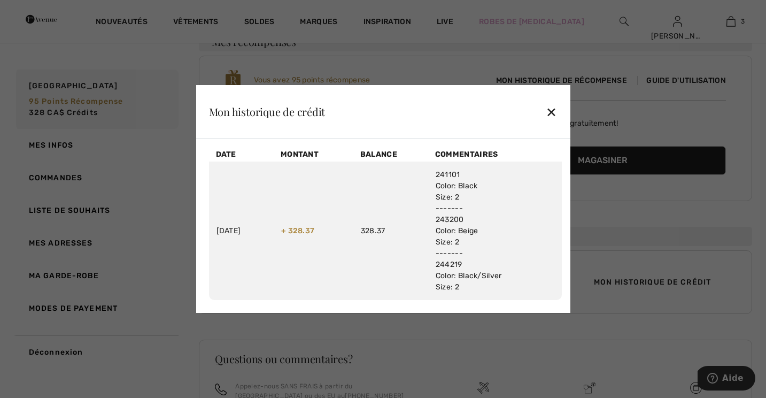  I want to click on th: Montant, so click(313, 154).